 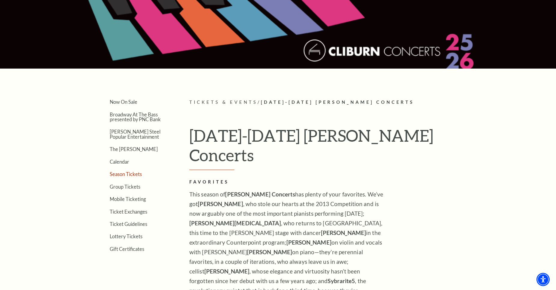 What do you see at coordinates (135, 117) in the screenshot?
I see `a: Broadway At The Bass presented by PNC Bank` at bounding box center [135, 117].